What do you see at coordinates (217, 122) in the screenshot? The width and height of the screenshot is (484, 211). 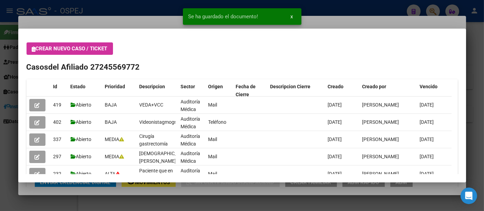 I see `span: Teléfono` at bounding box center [217, 122].